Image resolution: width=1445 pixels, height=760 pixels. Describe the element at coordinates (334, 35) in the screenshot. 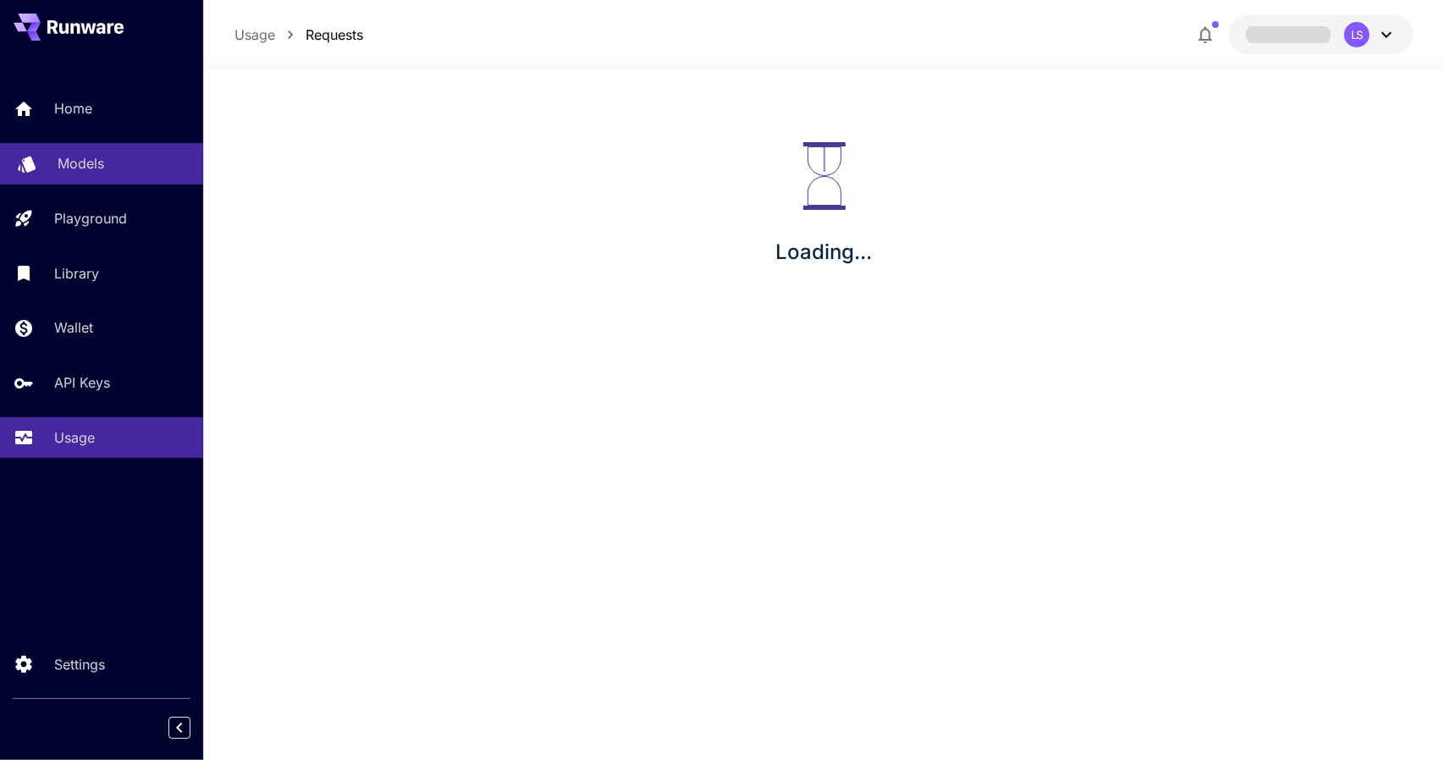

I see `a: Requests` at that location.